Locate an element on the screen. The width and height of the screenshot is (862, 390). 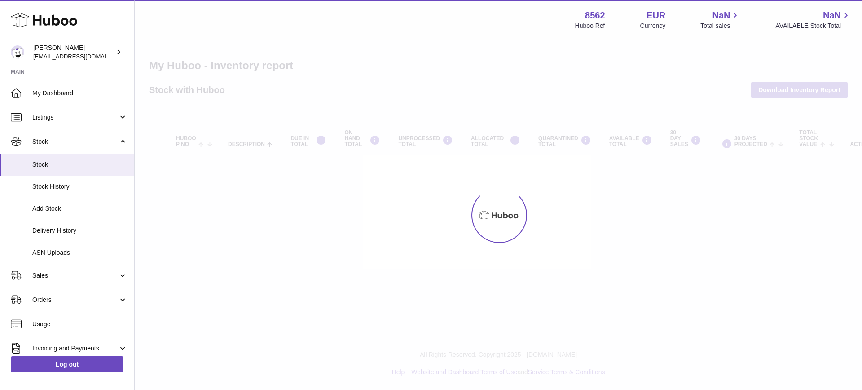
span: Invoicing and Payments is located at coordinates (75, 348).